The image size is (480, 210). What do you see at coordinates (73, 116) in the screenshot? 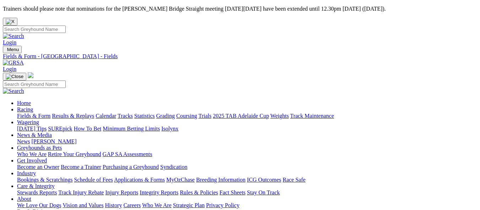
I see `a: Results & Replays` at bounding box center [73, 116].